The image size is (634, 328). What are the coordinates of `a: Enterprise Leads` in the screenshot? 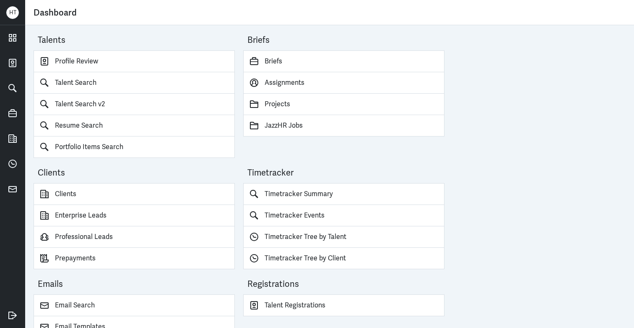 It's located at (134, 215).